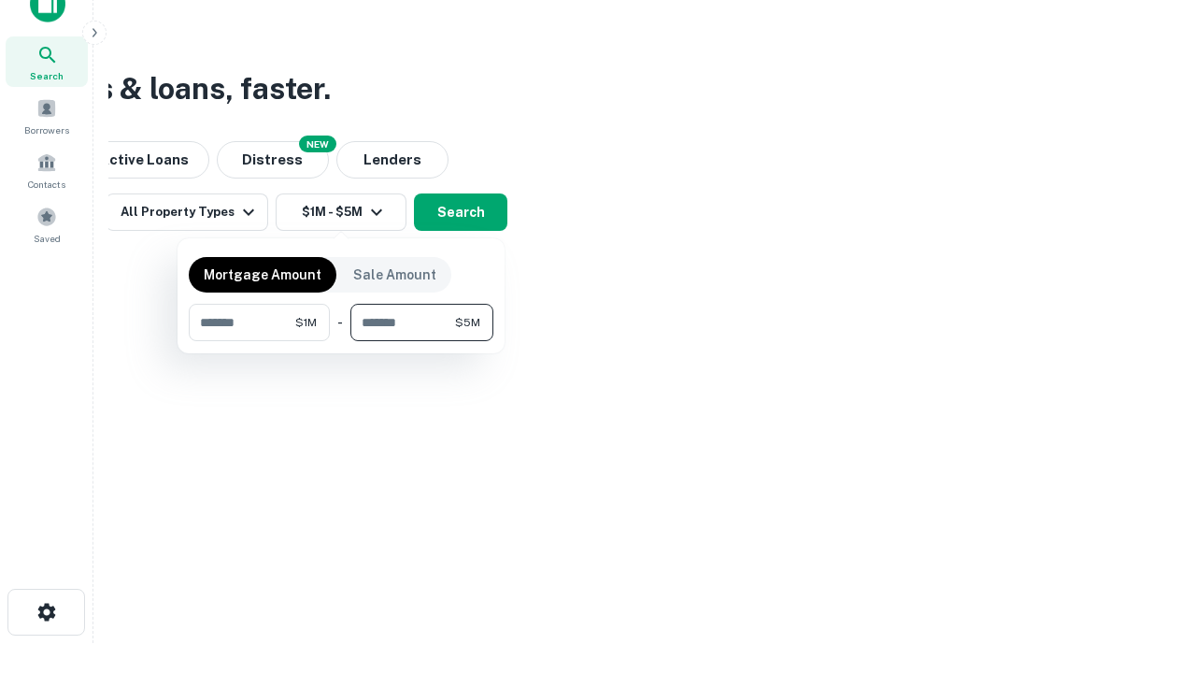 The image size is (1196, 673). Describe the element at coordinates (467, 322) in the screenshot. I see `span: $5M` at that location.